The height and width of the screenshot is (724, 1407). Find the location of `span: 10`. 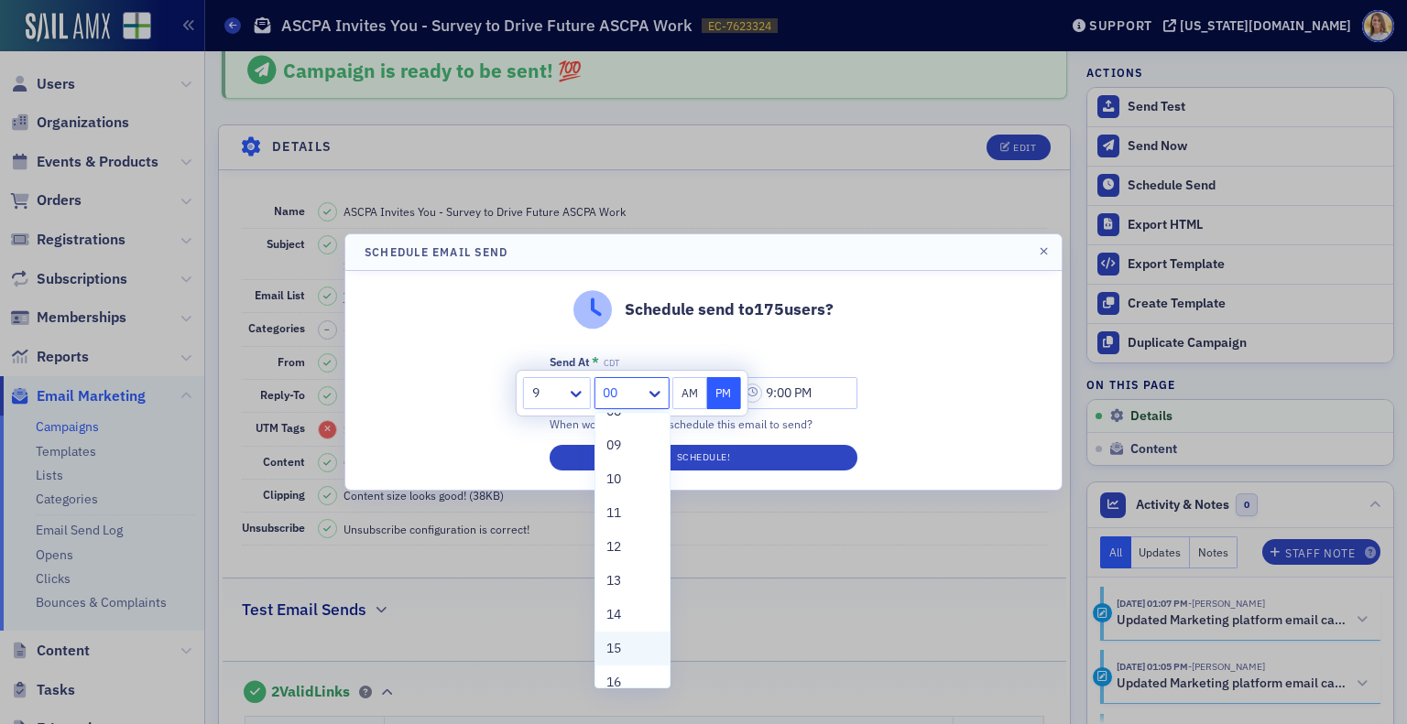

span: 10 is located at coordinates (614, 479).